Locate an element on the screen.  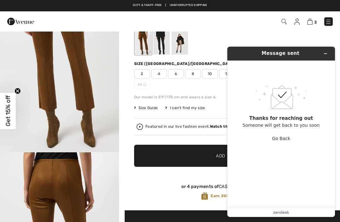
div: I can't find my size is located at coordinates (185, 108).